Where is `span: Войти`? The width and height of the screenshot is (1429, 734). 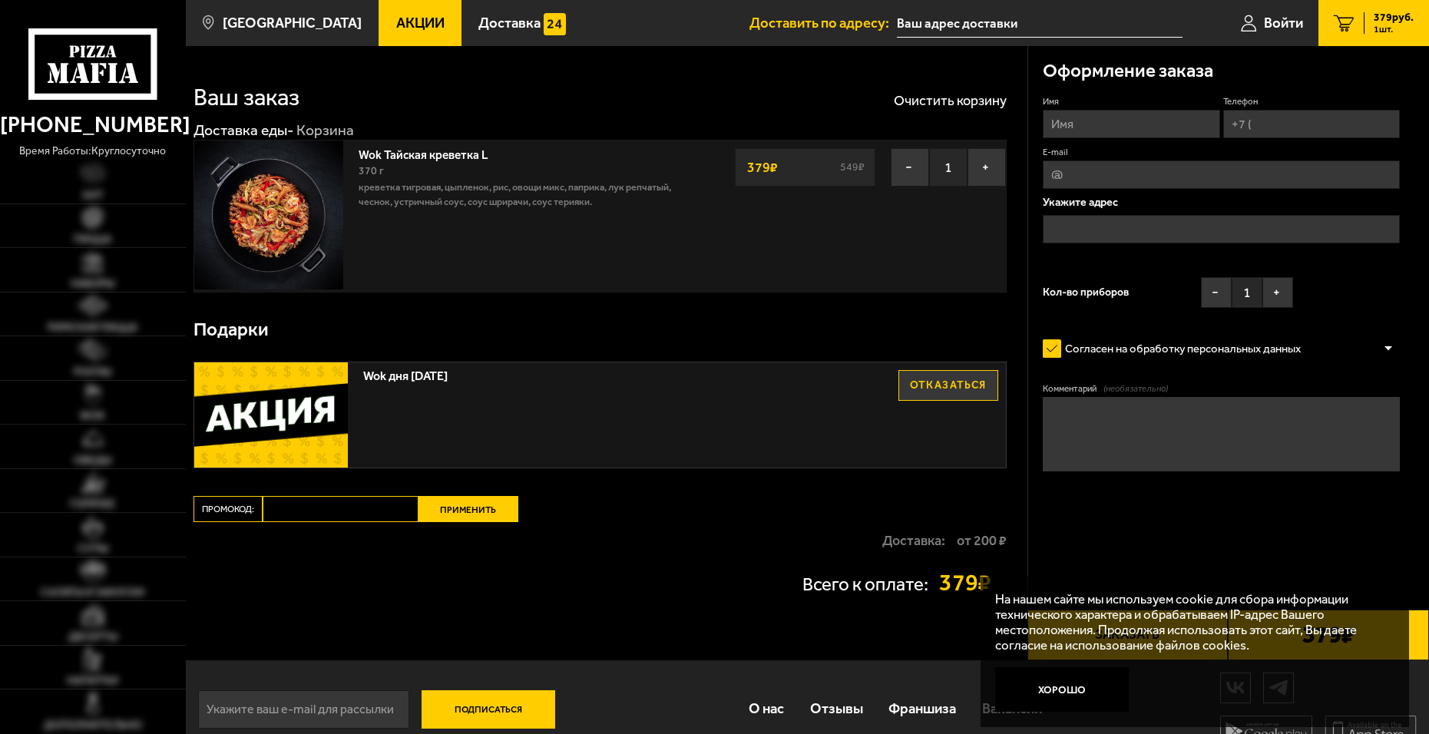 span: Войти is located at coordinates (1283, 23).